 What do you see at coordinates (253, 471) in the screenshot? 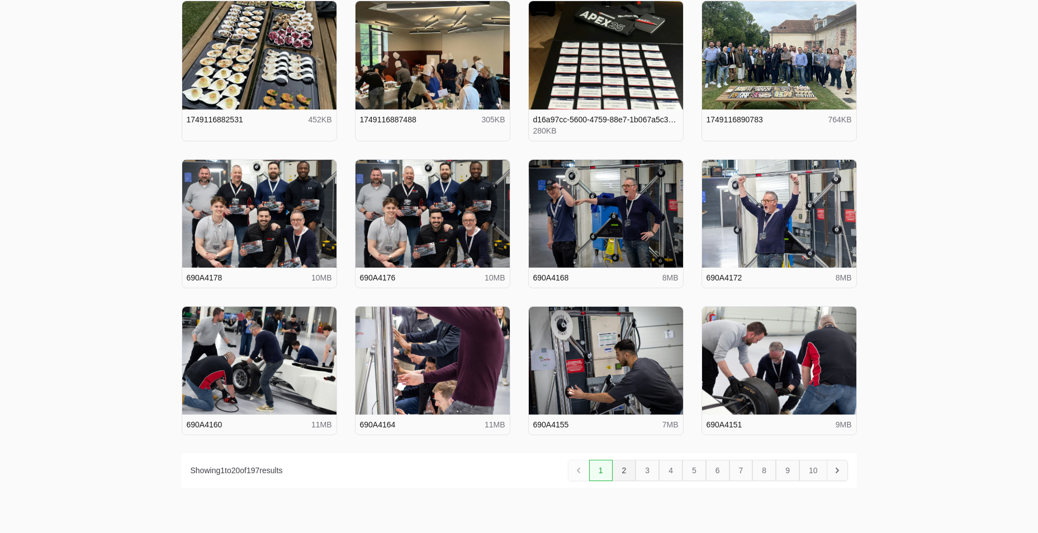
I see `span: 197` at bounding box center [253, 471].